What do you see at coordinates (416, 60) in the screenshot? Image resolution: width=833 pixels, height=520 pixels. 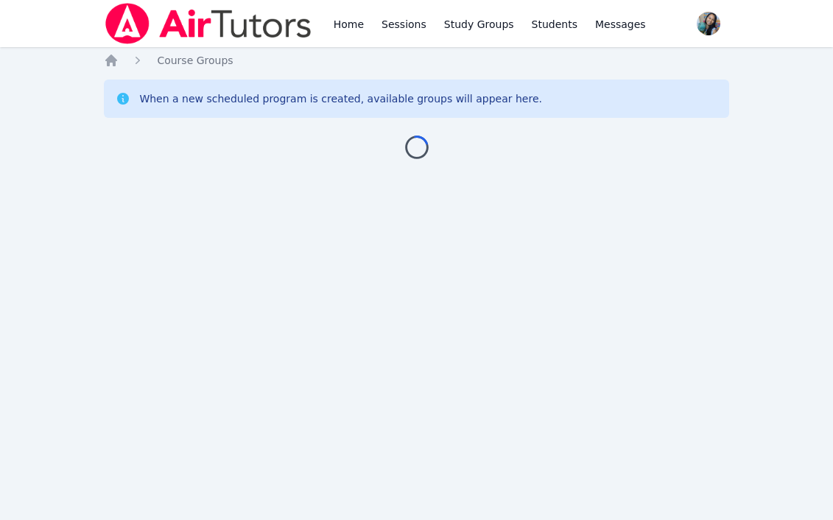 I see `nav: Breadcrumb` at bounding box center [416, 60].